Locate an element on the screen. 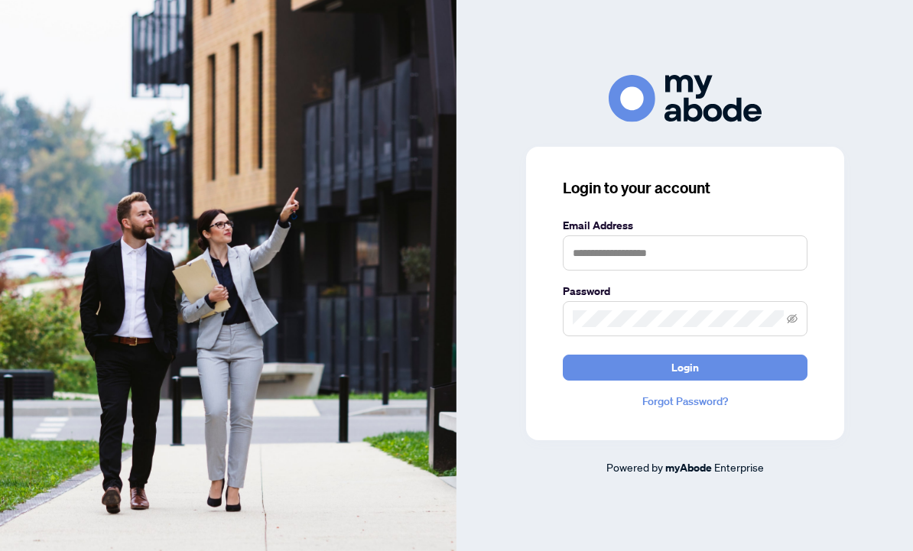 This screenshot has width=913, height=551. img: ma-logo is located at coordinates (685, 98).